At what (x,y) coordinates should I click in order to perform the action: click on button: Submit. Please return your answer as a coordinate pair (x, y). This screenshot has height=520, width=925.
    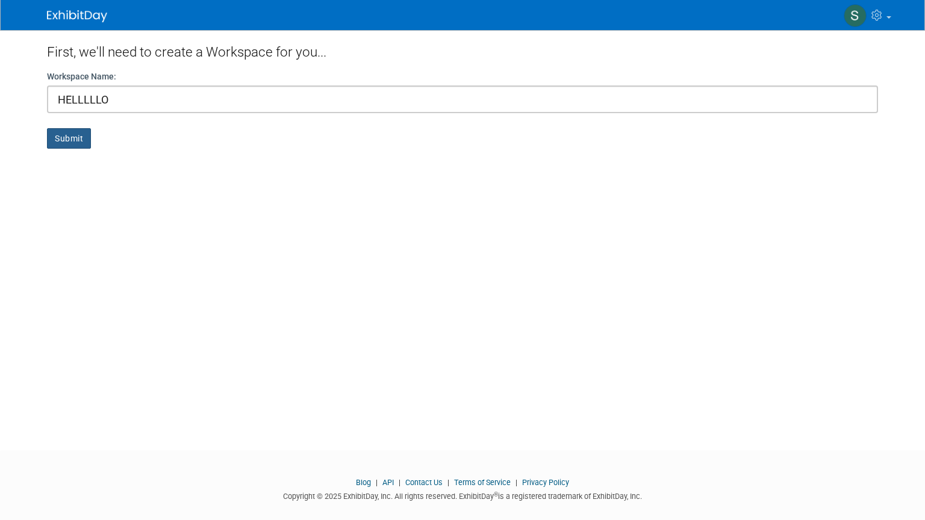
    Looking at the image, I should click on (69, 138).